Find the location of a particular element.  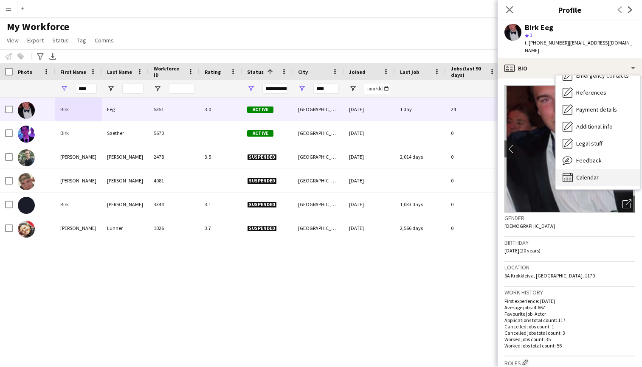

div: Lunner is located at coordinates (125, 228).